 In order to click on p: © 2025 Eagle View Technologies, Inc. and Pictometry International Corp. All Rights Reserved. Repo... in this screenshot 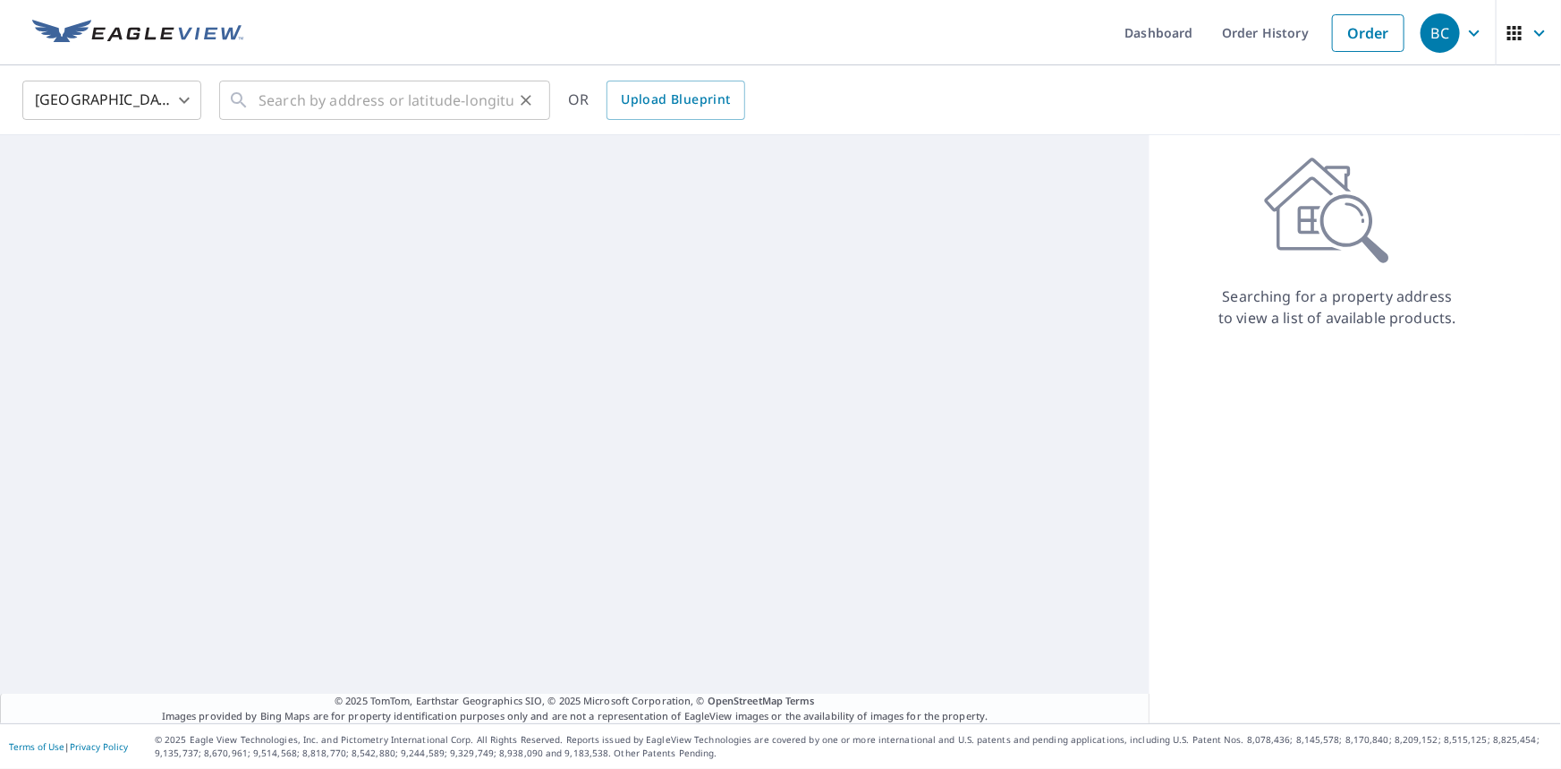, I will do `click(854, 746)`.